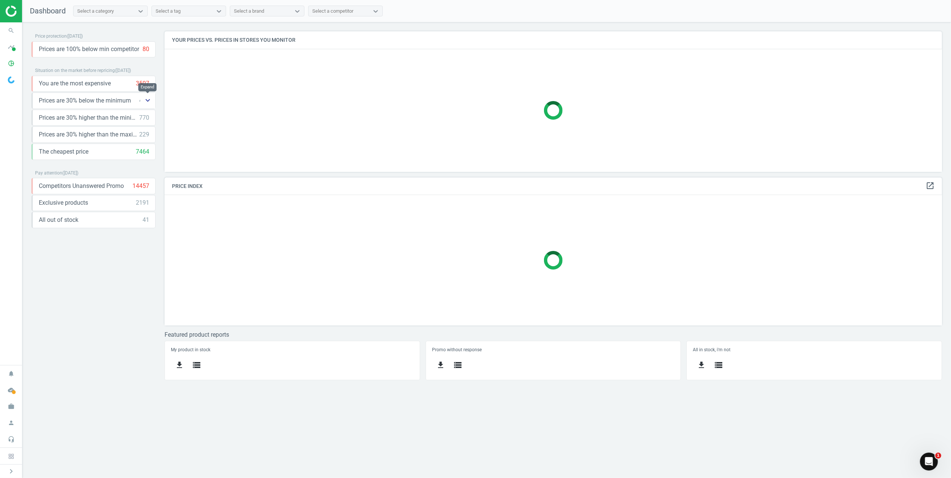 The width and height of the screenshot is (951, 478). Describe the element at coordinates (11, 374) in the screenshot. I see `i: notifications` at that location.